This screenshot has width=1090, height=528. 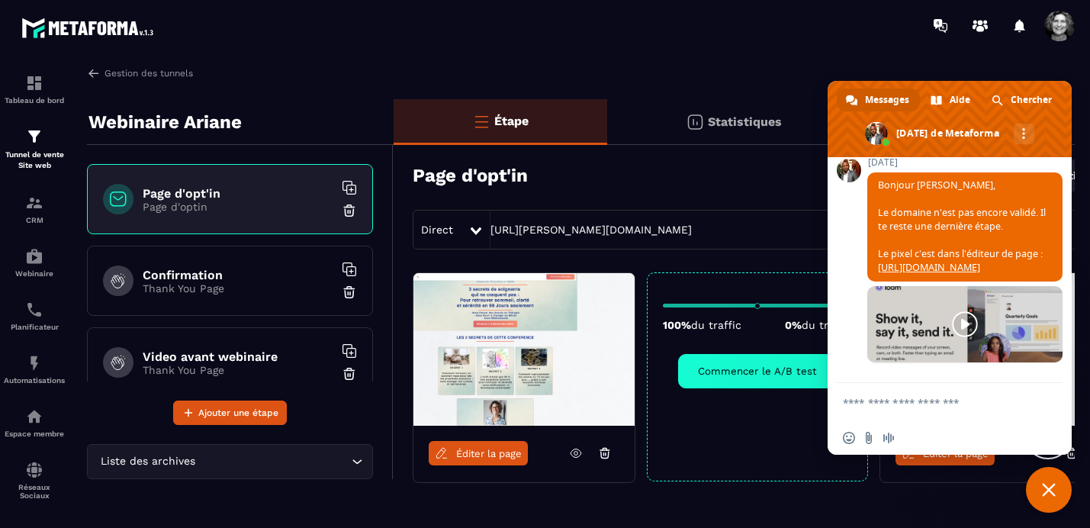 What do you see at coordinates (34, 310) in the screenshot?
I see `img: scheduler` at bounding box center [34, 310].